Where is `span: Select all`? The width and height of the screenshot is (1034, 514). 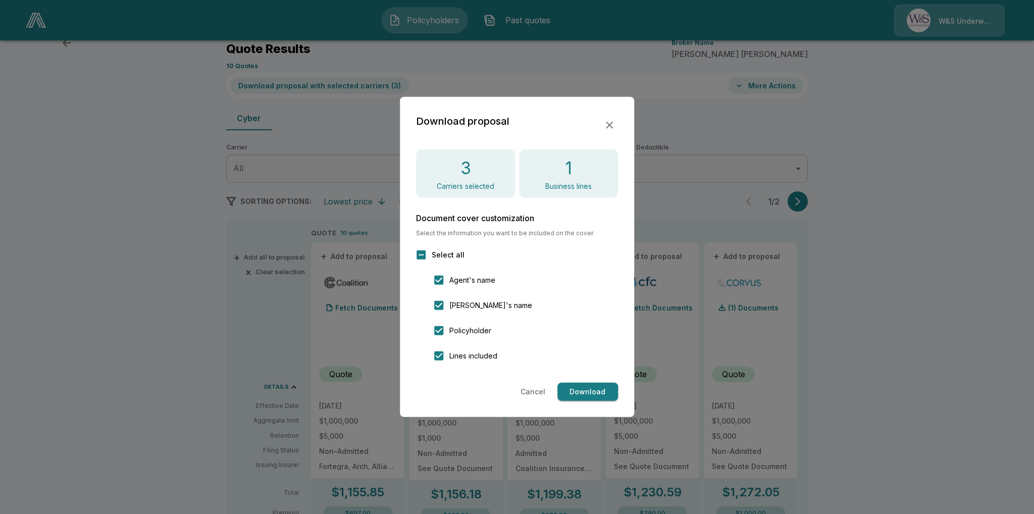 span: Select all is located at coordinates (448, 254).